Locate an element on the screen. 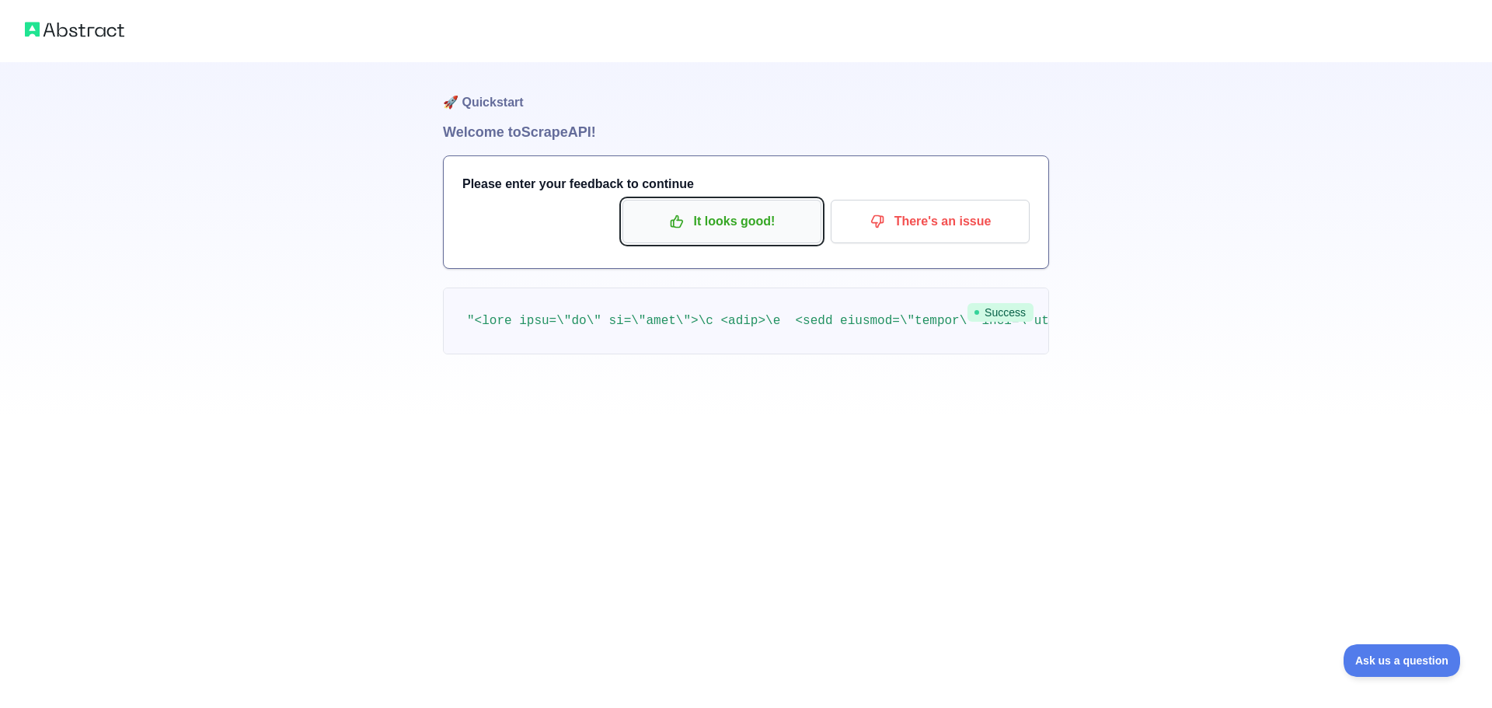 This screenshot has height=708, width=1492. button: It looks good! is located at coordinates (722, 221).